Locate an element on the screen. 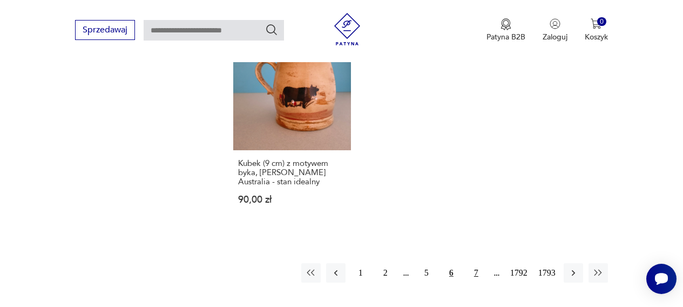 This screenshot has width=683, height=307. a: Ikona medaluPatyna B2B is located at coordinates (506, 30).